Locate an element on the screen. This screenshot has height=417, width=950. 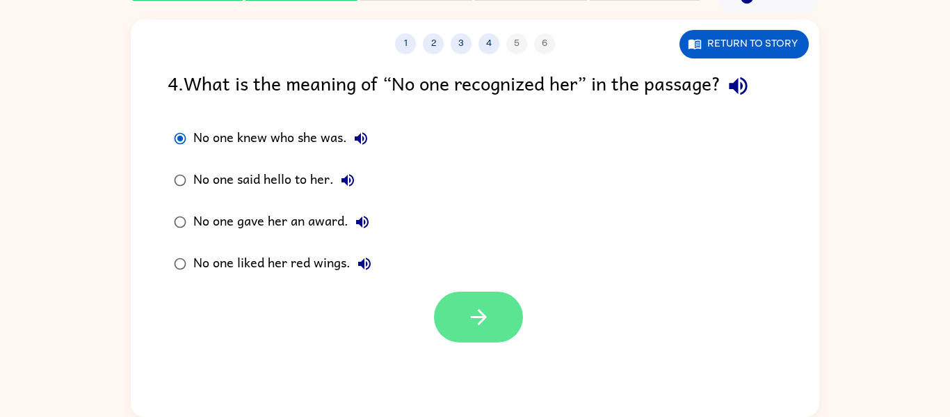
button: No one liked her red wings. is located at coordinates (364, 264).